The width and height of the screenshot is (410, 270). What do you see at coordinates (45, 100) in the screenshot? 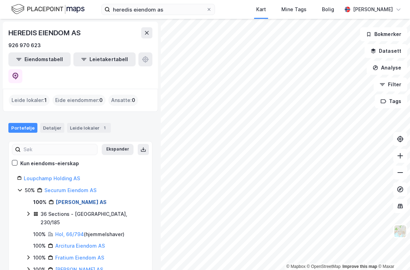
I see `span: 1` at bounding box center [45, 100].